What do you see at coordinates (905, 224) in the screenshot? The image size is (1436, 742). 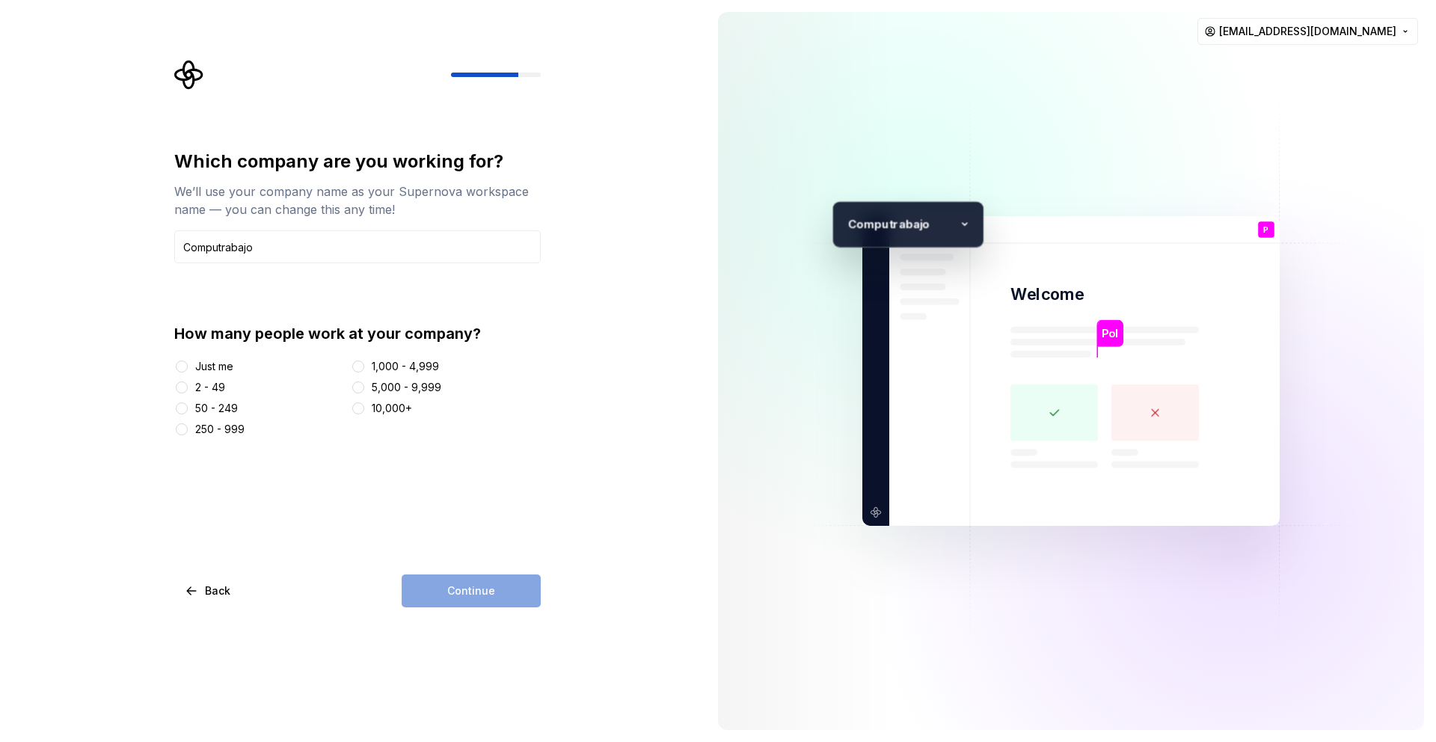 I see `p: omputrabajo` at bounding box center [905, 224].